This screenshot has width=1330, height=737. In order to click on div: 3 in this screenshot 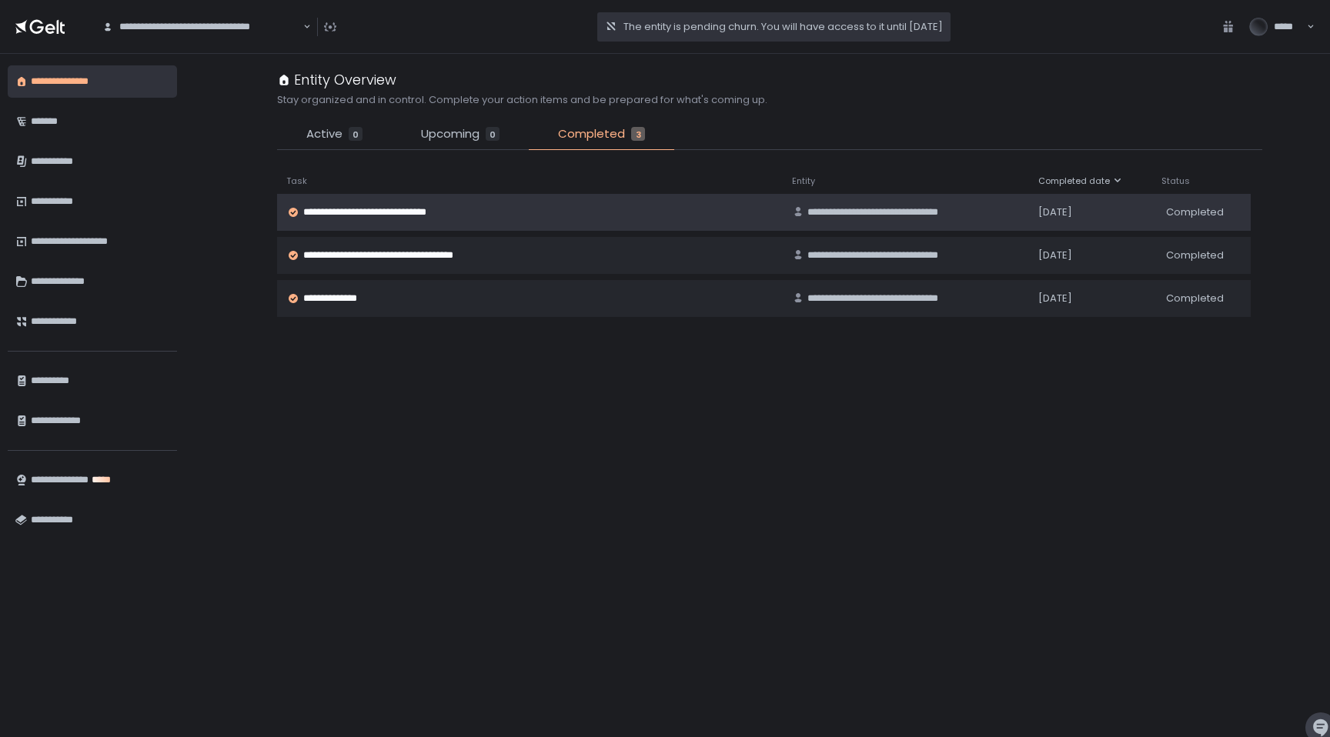, I will do `click(638, 134)`.